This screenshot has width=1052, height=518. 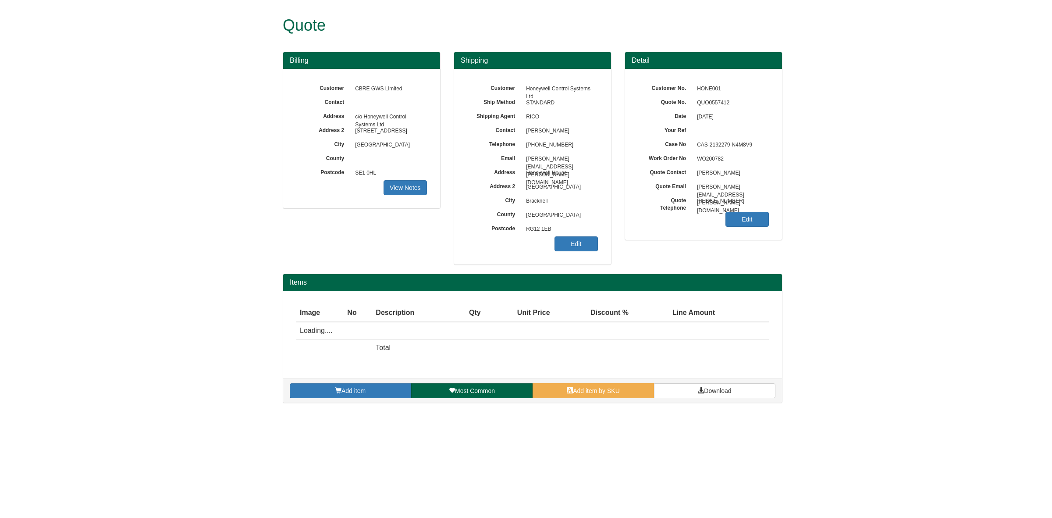 What do you see at coordinates (412, 348) in the screenshot?
I see `td: Total` at bounding box center [412, 348].